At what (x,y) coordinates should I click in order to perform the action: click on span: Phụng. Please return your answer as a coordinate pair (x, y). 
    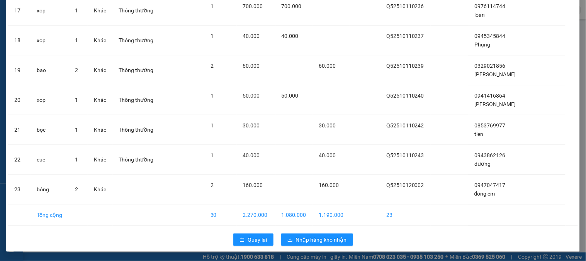
    Looking at the image, I should click on (482, 44).